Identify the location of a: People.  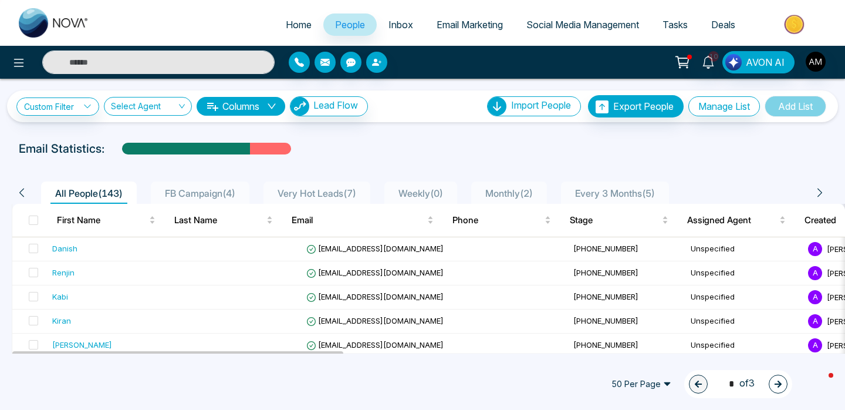
(350, 25).